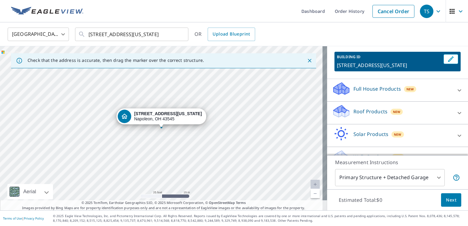 Image resolution: width=468 pixels, height=226 pixels. What do you see at coordinates (47, 11) in the screenshot?
I see `img: EV Logo` at bounding box center [47, 11].